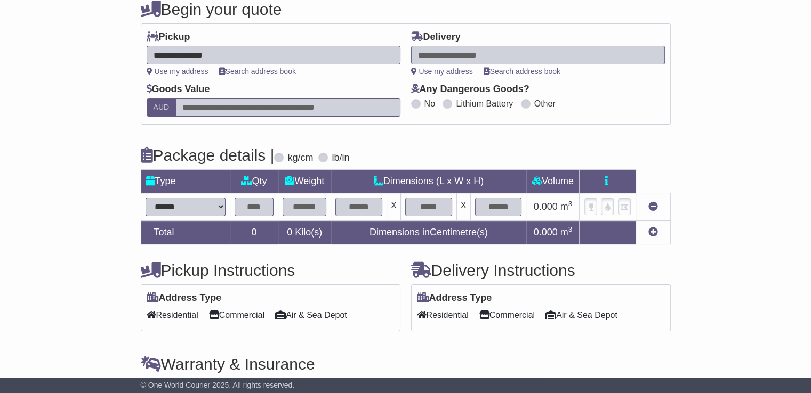 This screenshot has width=811, height=393. I want to click on label: Lithium Battery, so click(484, 103).